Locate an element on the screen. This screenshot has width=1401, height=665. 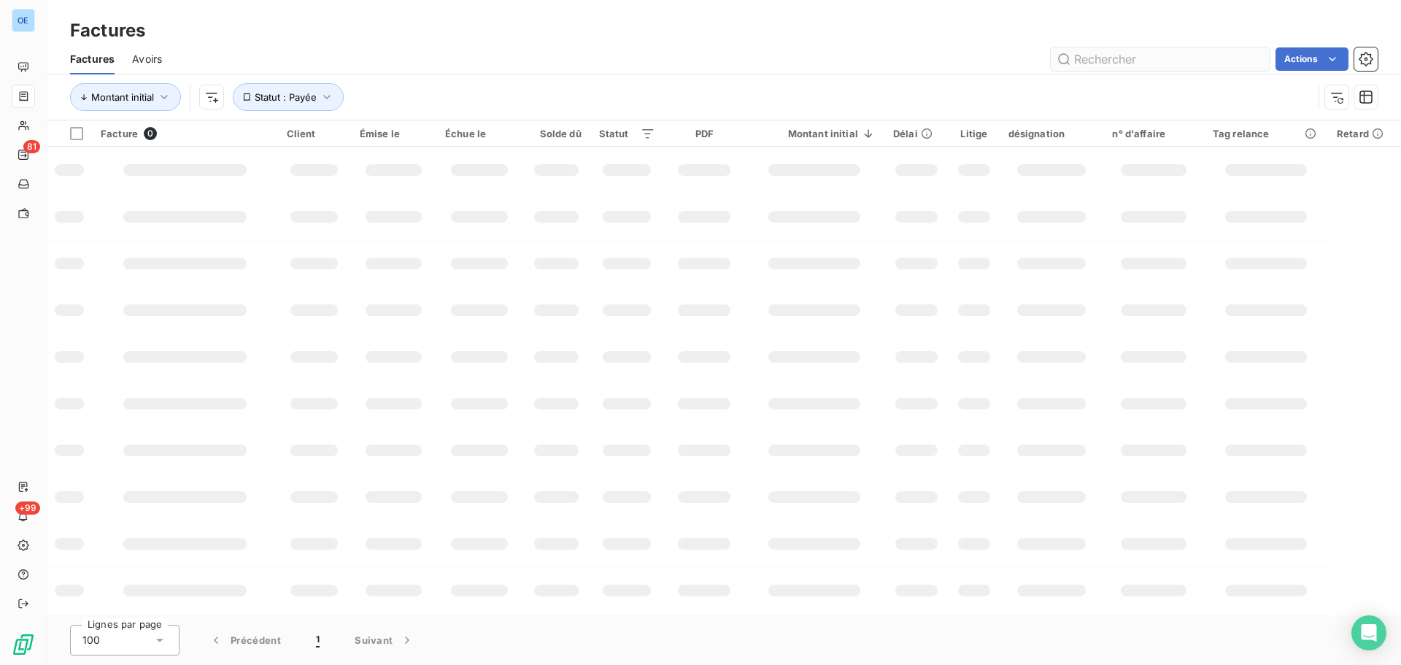
span: Montant initial is located at coordinates (123, 97).